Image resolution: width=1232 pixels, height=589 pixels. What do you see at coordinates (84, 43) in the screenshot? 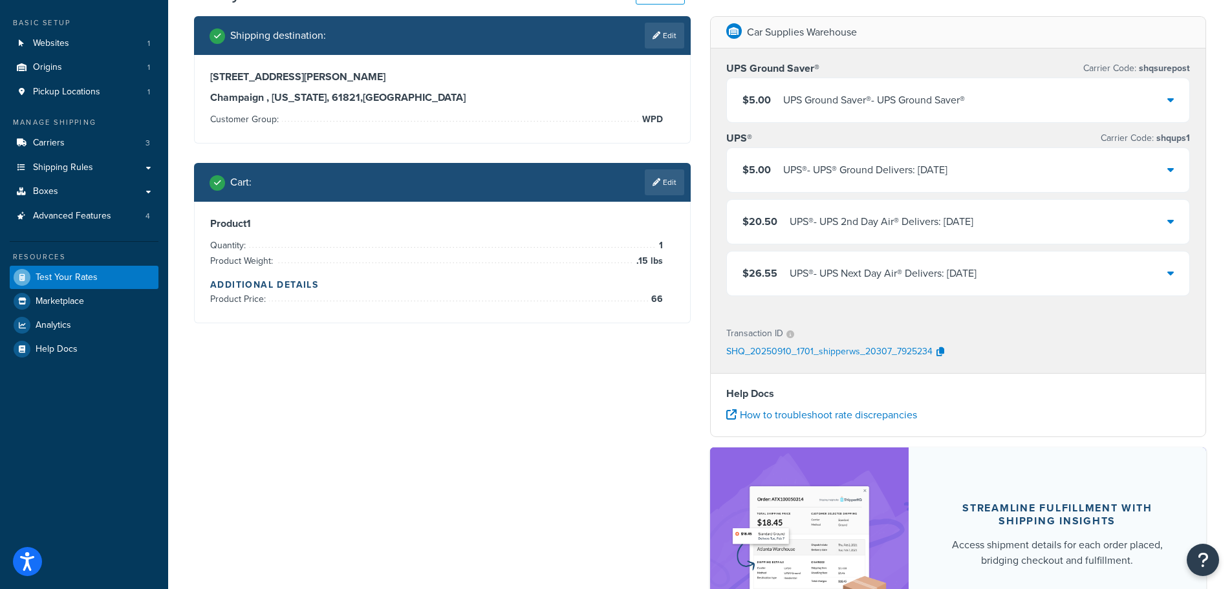
I see `li: Websites` at bounding box center [84, 43].